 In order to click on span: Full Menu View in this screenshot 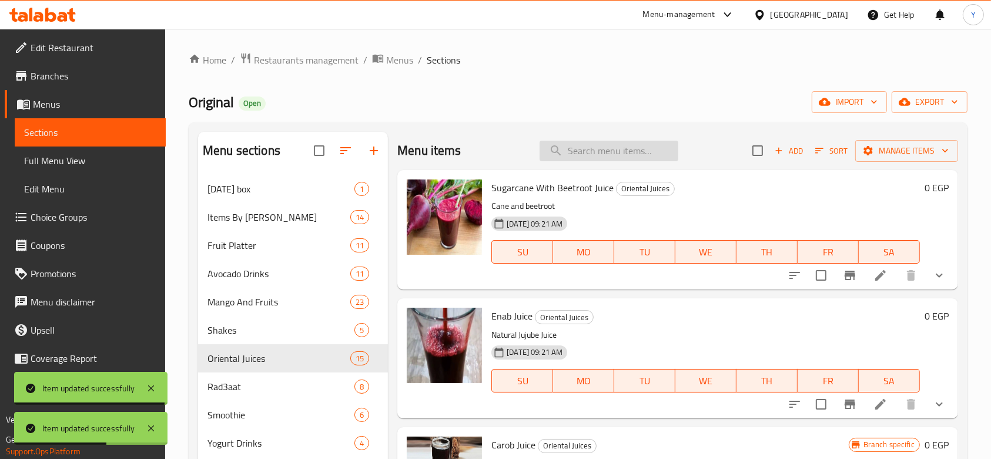, I will do `click(90, 160)`.